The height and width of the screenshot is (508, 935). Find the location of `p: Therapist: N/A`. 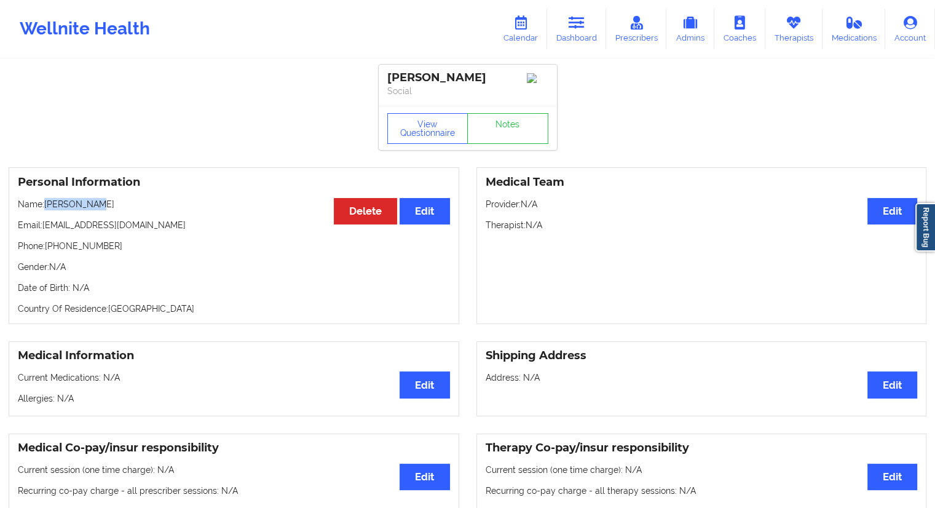

p: Therapist: N/A is located at coordinates (702, 225).